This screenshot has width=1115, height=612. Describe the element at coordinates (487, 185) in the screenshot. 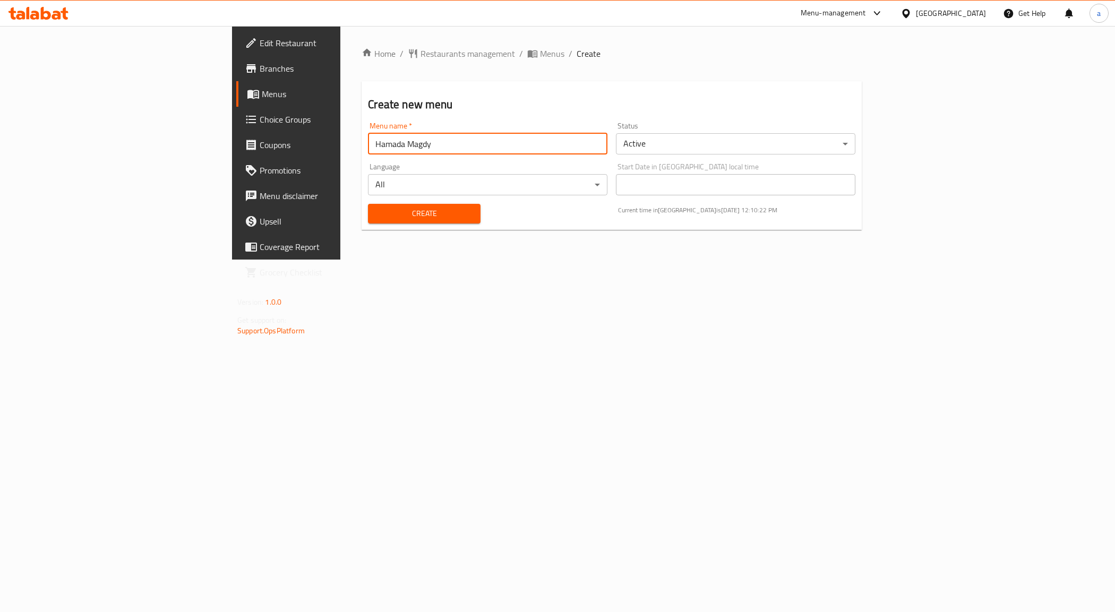

I see `div: All` at that location.